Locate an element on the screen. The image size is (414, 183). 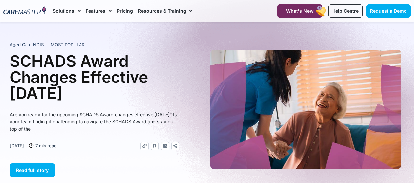
a: What's New is located at coordinates (300, 11).